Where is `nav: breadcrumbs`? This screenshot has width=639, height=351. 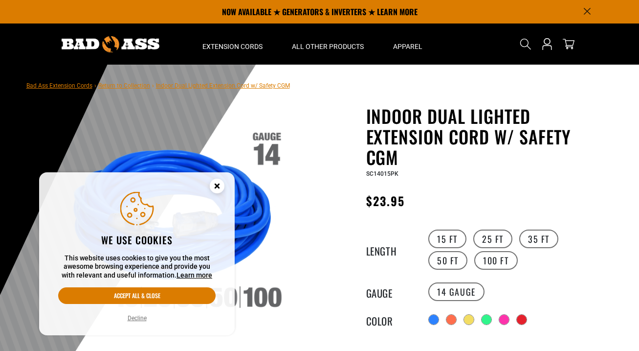
nav: breadcrumbs is located at coordinates (158, 85).